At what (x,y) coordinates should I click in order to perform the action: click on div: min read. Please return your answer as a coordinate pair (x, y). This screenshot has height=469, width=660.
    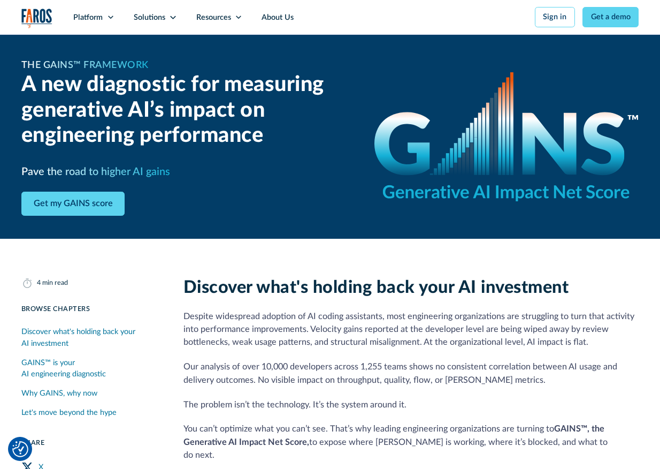
    Looking at the image, I should click on (55, 282).